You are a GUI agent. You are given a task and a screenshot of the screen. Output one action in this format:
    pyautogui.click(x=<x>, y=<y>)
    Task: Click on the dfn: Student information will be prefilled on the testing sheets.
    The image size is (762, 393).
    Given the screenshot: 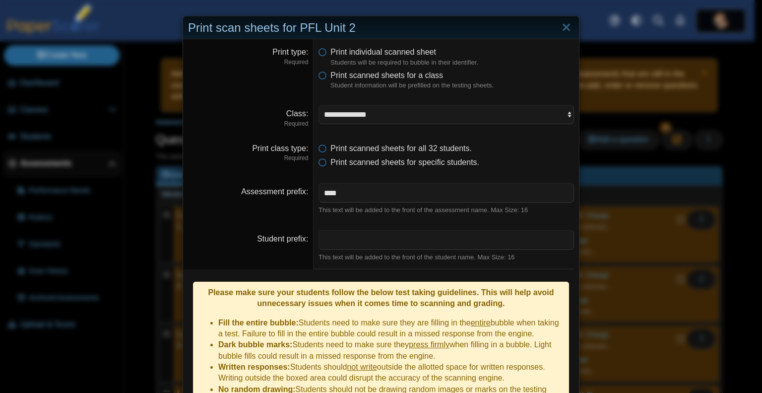 What is the action you would take?
    pyautogui.click(x=452, y=85)
    